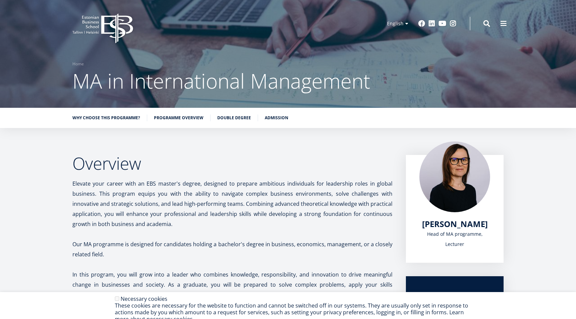 This screenshot has height=319, width=576. What do you see at coordinates (232, 249) in the screenshot?
I see `p: Our MA programme is designed for candidates holding a bachelor's degree in business, economics, m...` at bounding box center [232, 249].